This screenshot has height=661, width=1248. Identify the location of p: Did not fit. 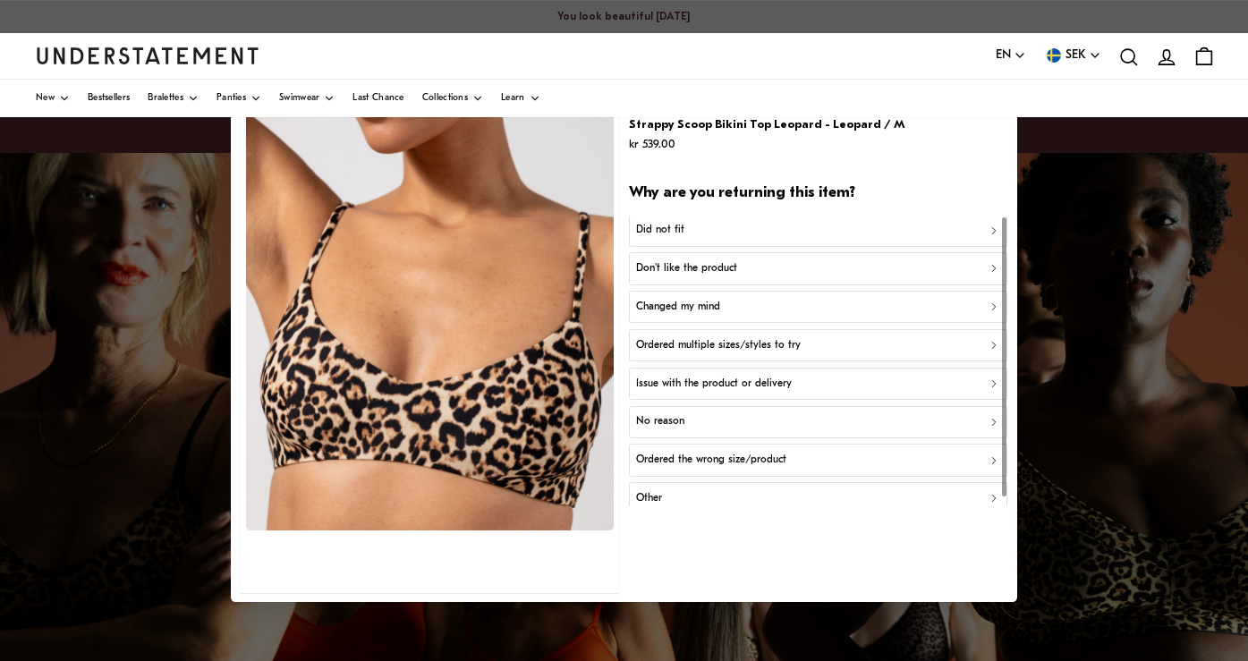
(660, 231).